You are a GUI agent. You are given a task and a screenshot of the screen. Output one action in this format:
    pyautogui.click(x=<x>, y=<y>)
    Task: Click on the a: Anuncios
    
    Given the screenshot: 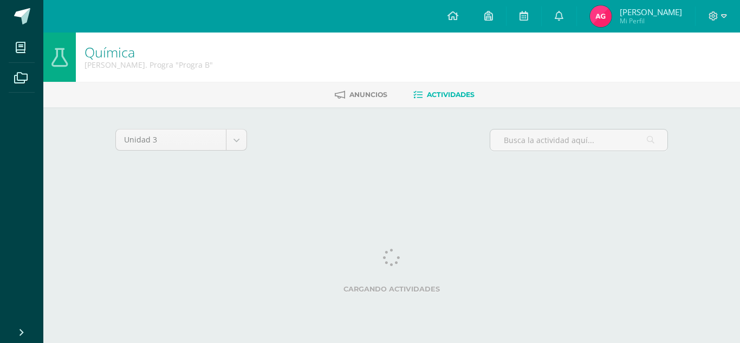 What is the action you would take?
    pyautogui.click(x=361, y=95)
    